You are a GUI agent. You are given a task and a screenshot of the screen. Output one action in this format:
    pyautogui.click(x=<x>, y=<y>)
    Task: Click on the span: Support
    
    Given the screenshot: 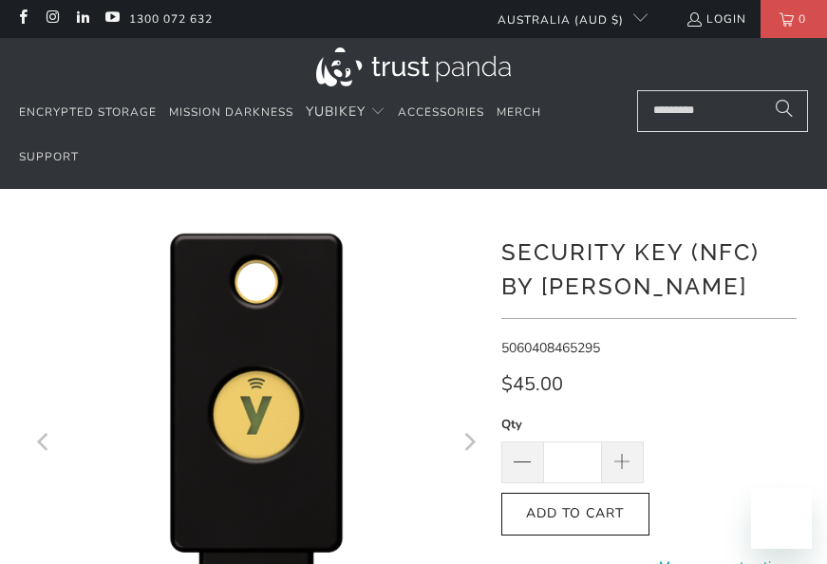 What is the action you would take?
    pyautogui.click(x=48, y=157)
    